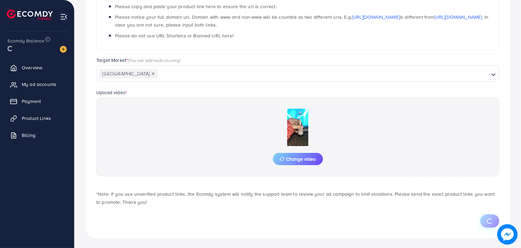 The height and width of the screenshot is (248, 521). I want to click on button: Deselect Pakistan, so click(153, 74).